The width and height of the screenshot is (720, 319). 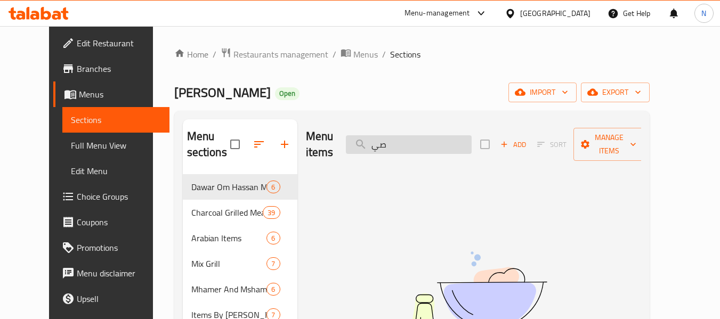 I want to click on span: N, so click(x=704, y=13).